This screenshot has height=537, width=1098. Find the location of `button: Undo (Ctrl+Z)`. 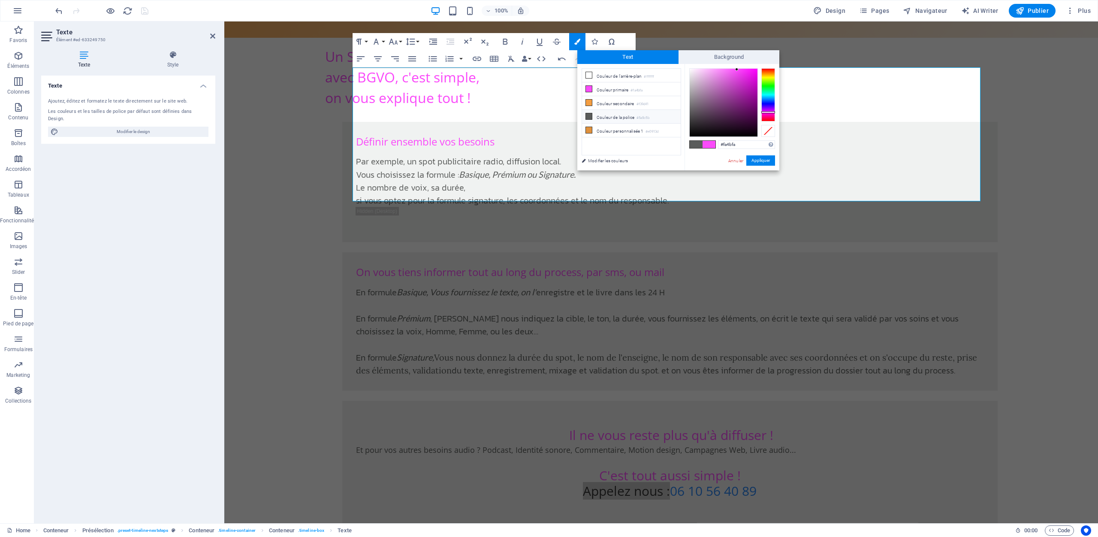

button: Undo (Ctrl+Z) is located at coordinates (562, 59).